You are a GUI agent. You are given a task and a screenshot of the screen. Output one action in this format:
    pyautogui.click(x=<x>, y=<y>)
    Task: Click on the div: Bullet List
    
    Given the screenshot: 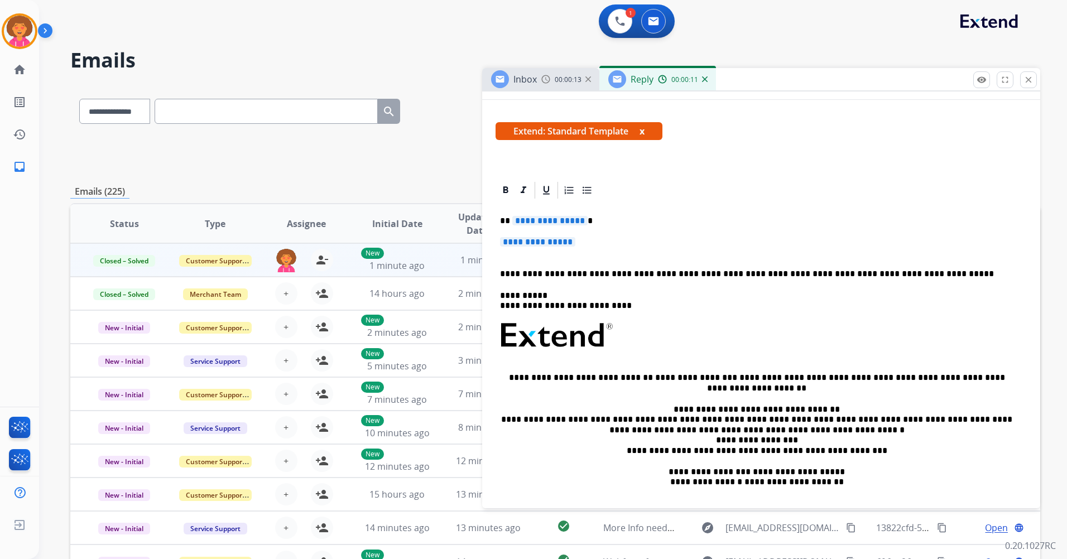 What is the action you would take?
    pyautogui.click(x=587, y=190)
    